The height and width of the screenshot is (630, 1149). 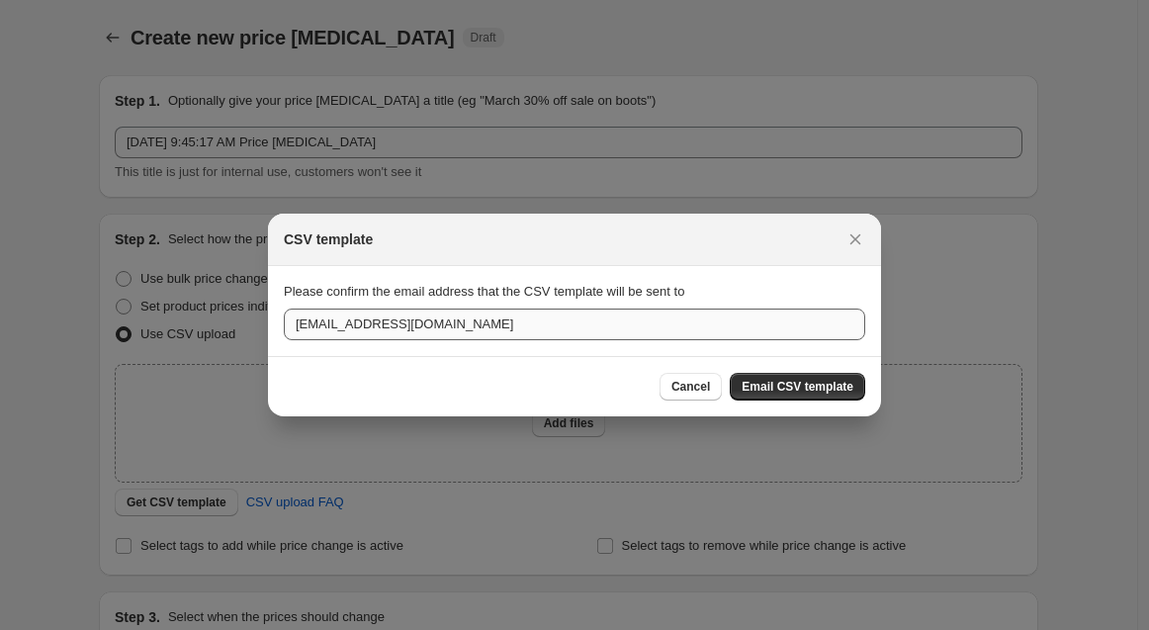 I want to click on span: Email CSV template, so click(x=797, y=387).